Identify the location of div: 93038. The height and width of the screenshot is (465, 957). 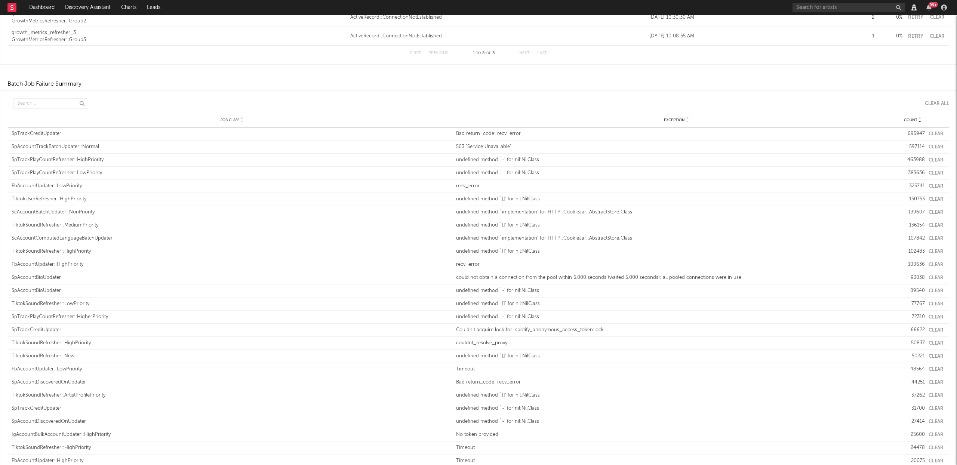
(913, 278).